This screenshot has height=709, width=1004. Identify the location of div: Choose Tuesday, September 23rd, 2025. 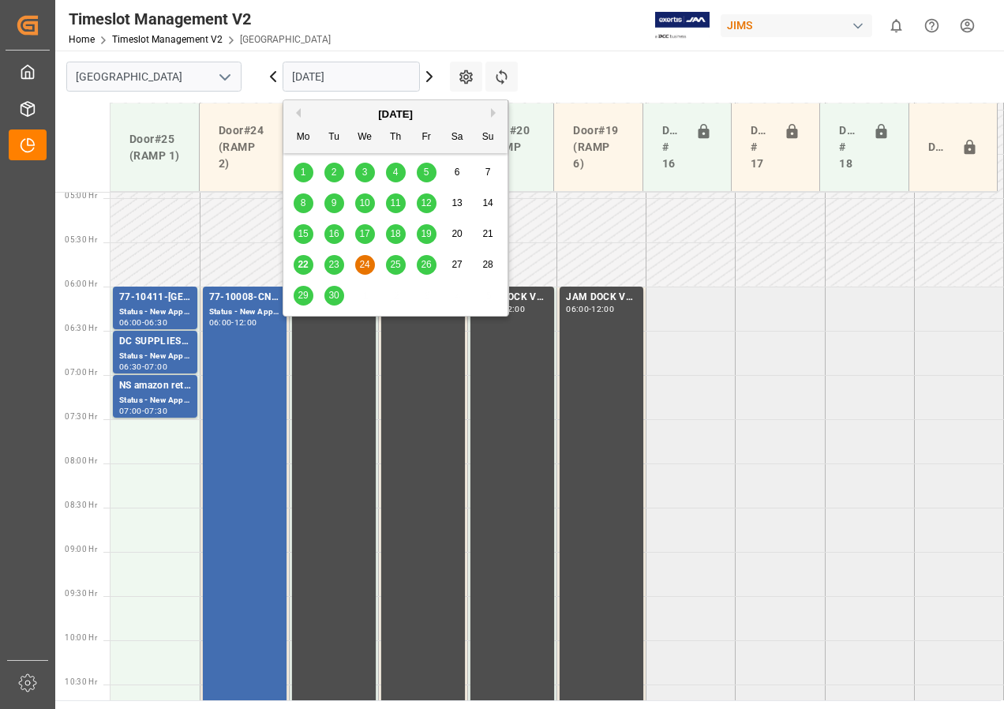
(334, 264).